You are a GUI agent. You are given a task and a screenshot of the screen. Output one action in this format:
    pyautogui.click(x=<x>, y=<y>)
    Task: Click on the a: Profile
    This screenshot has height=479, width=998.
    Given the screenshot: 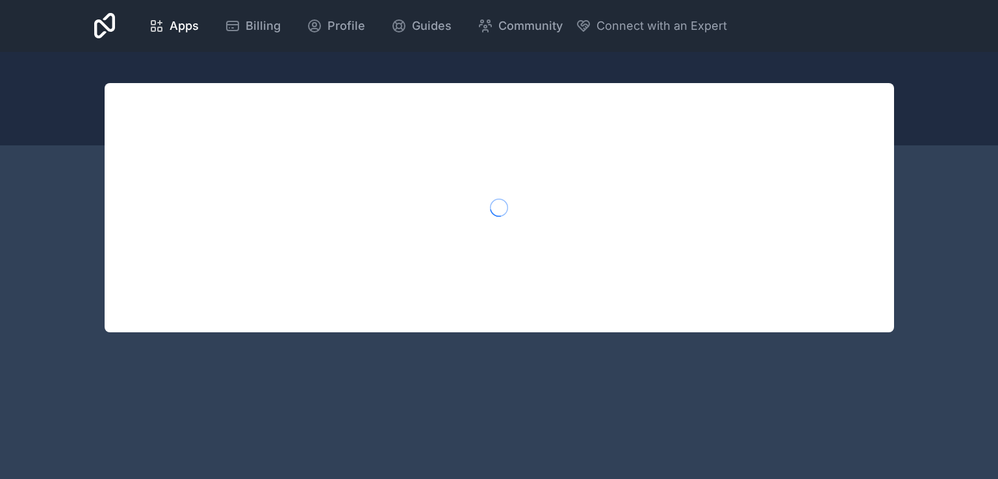 What is the action you would take?
    pyautogui.click(x=336, y=26)
    